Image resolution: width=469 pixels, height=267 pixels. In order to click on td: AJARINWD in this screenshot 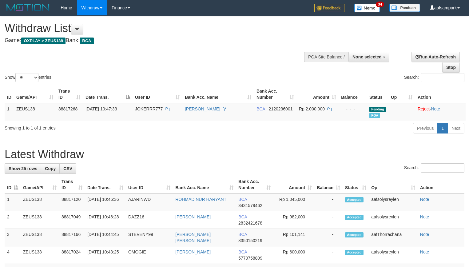, I will do `click(149, 202)`.